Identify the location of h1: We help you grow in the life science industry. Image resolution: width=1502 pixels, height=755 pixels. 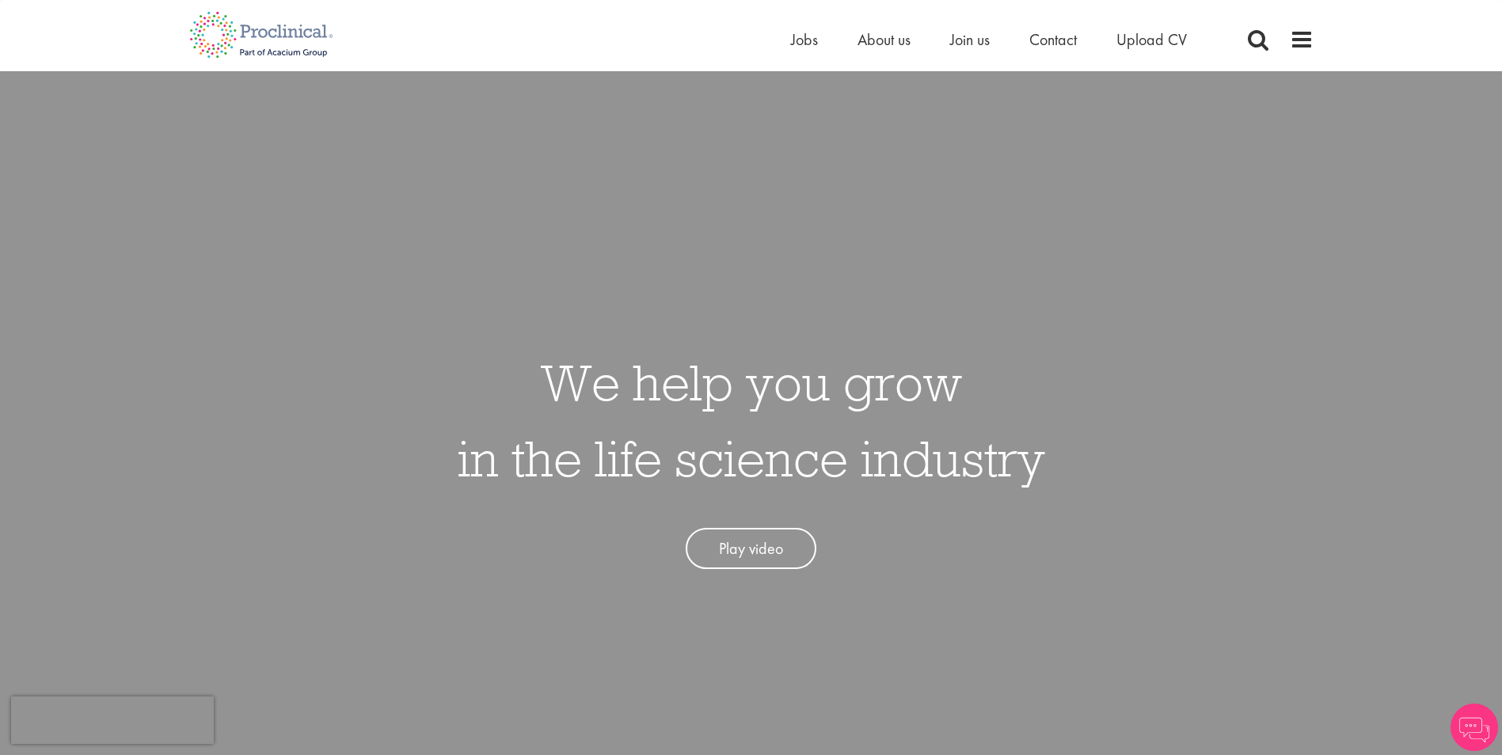
(751, 420).